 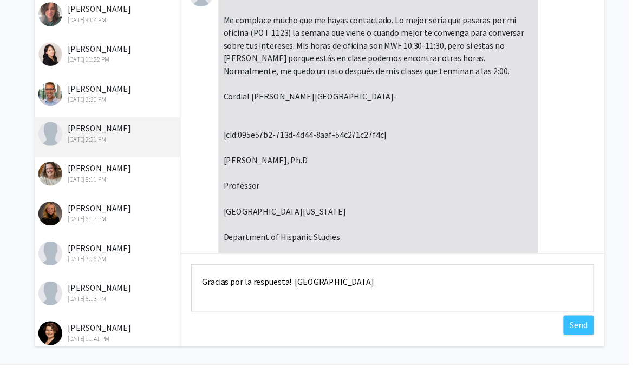 I want to click on button: Send, so click(x=588, y=331).